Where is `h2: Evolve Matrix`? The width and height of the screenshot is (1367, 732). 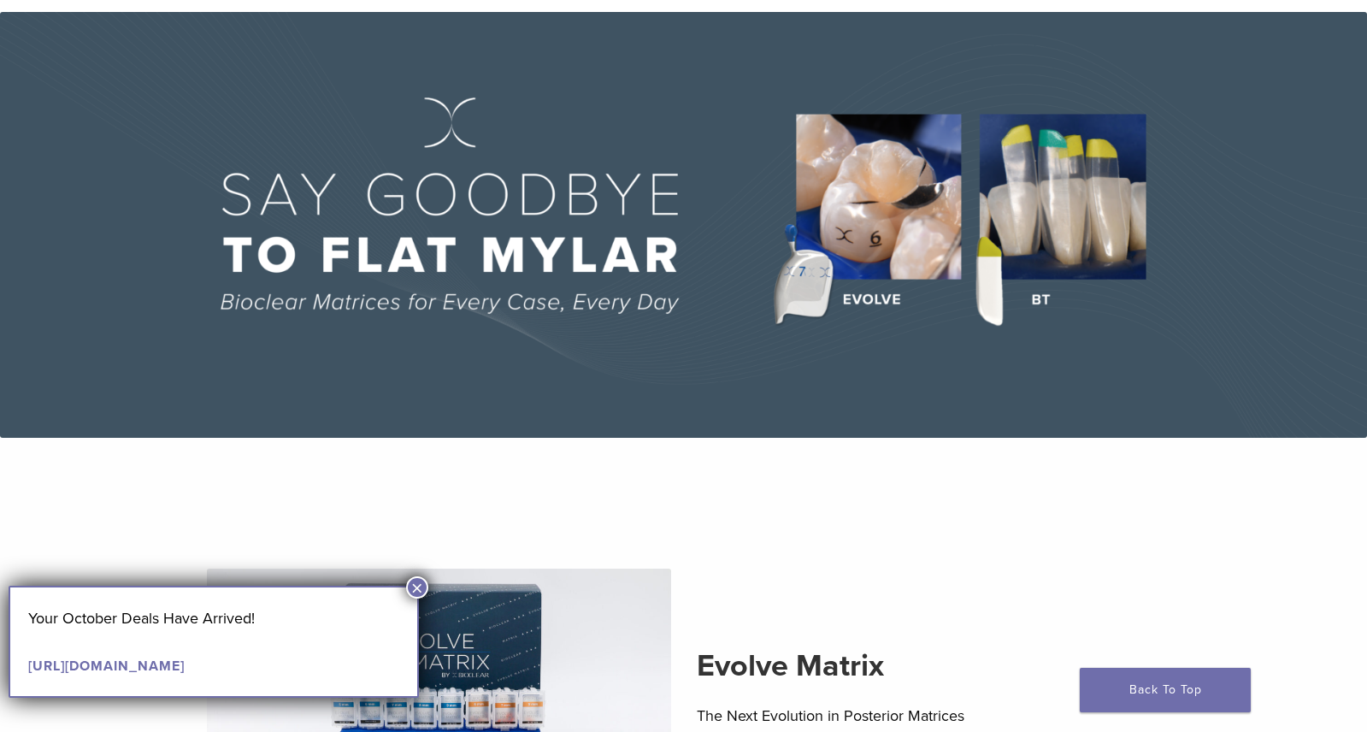
h2: Evolve Matrix is located at coordinates (928, 666).